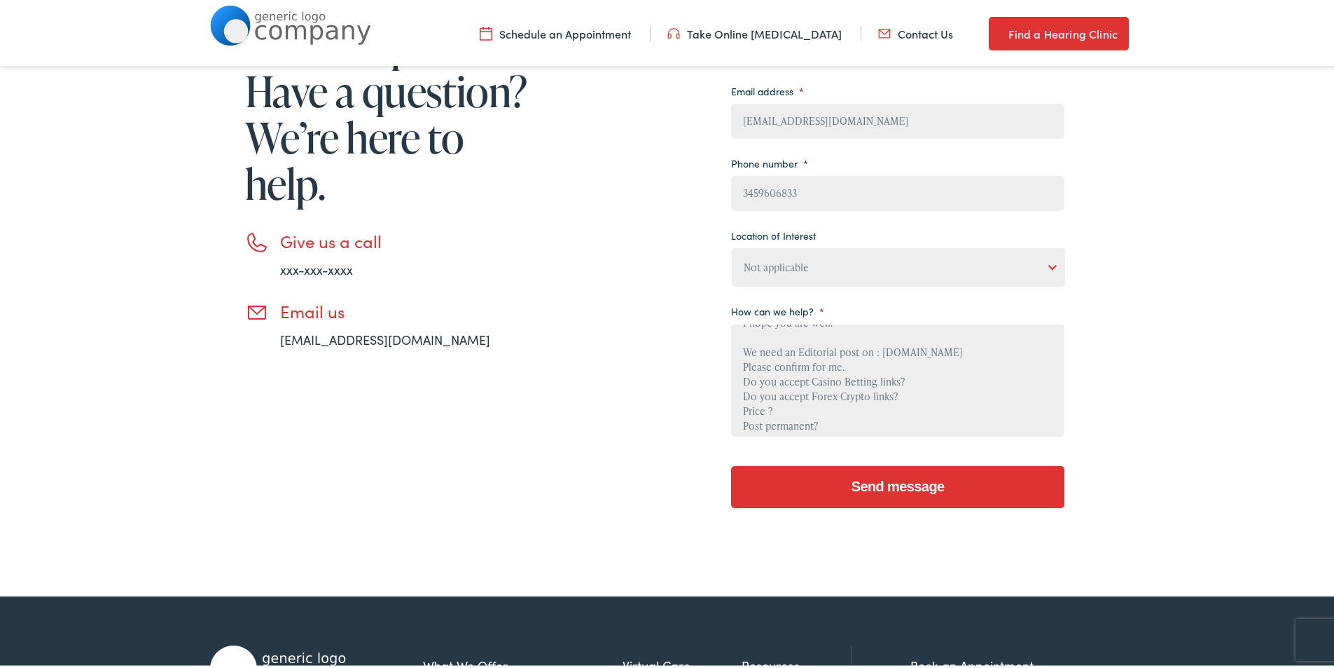  I want to click on label: How can we help?, so click(778, 308).